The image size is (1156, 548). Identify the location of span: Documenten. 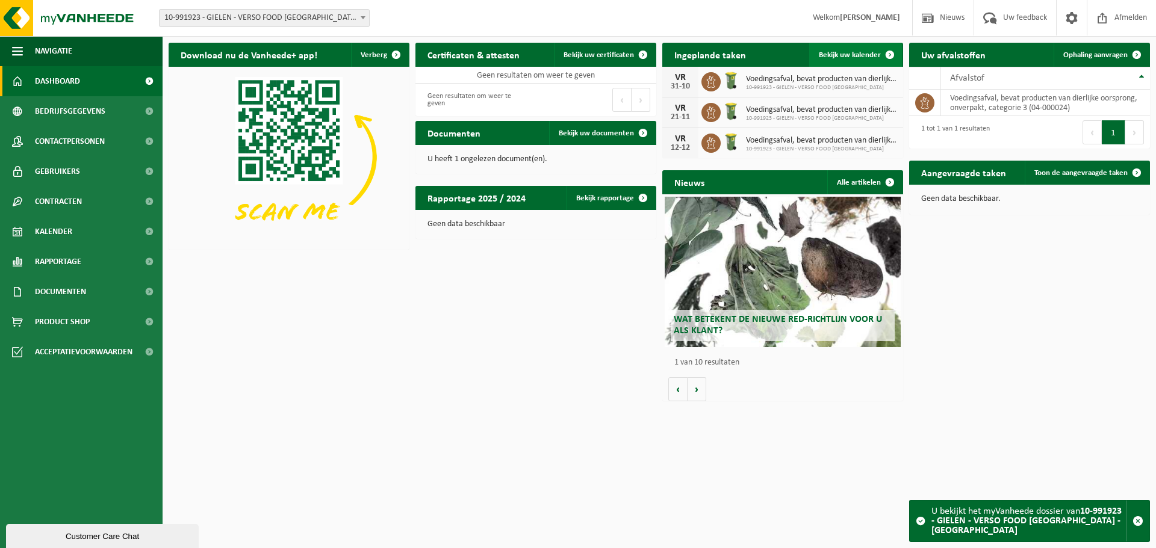
(60, 292).